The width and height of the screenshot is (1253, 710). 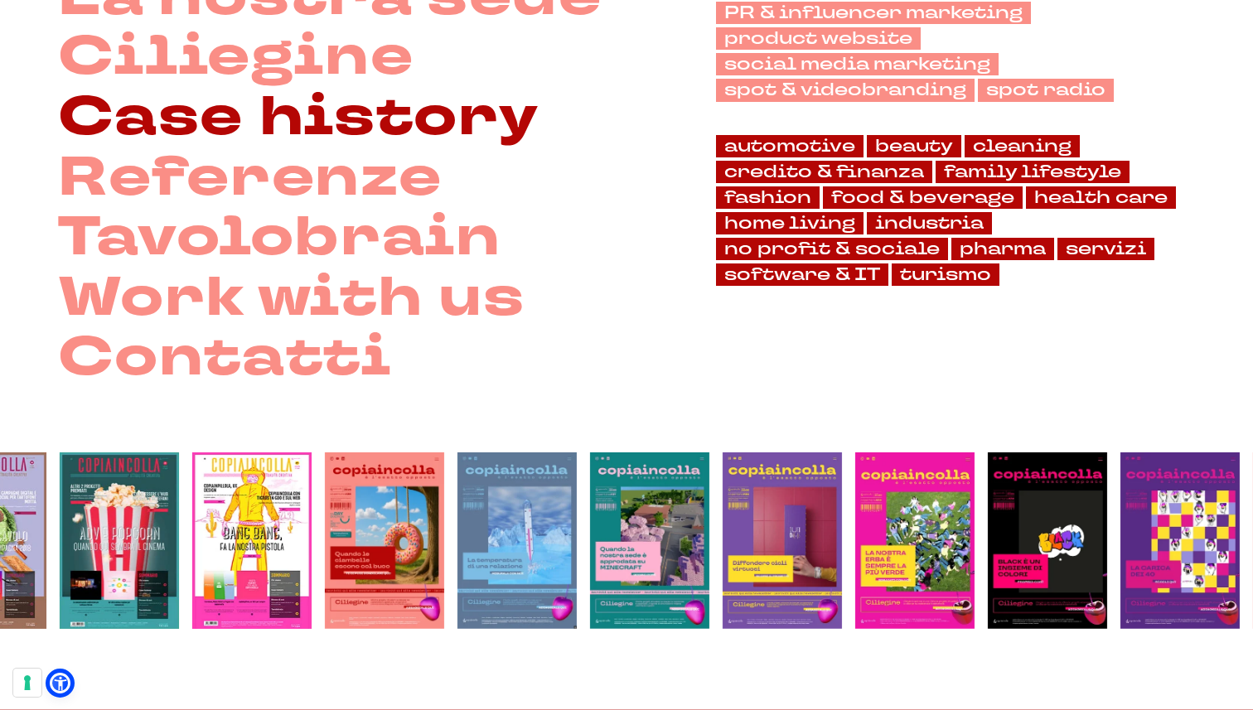 What do you see at coordinates (914, 146) in the screenshot?
I see `a: beauty` at bounding box center [914, 146].